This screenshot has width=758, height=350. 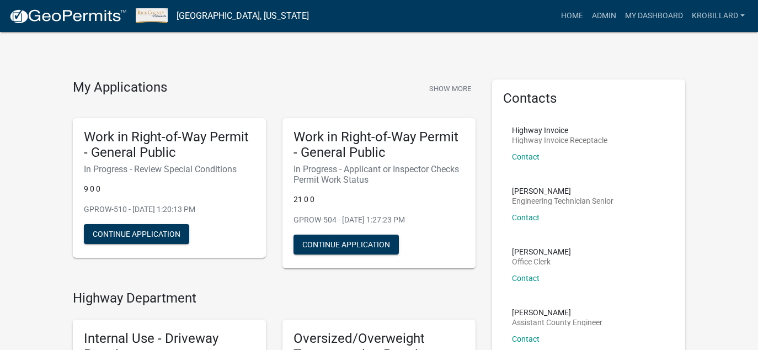 What do you see at coordinates (557, 322) in the screenshot?
I see `p: Assistant County Engineer` at bounding box center [557, 322].